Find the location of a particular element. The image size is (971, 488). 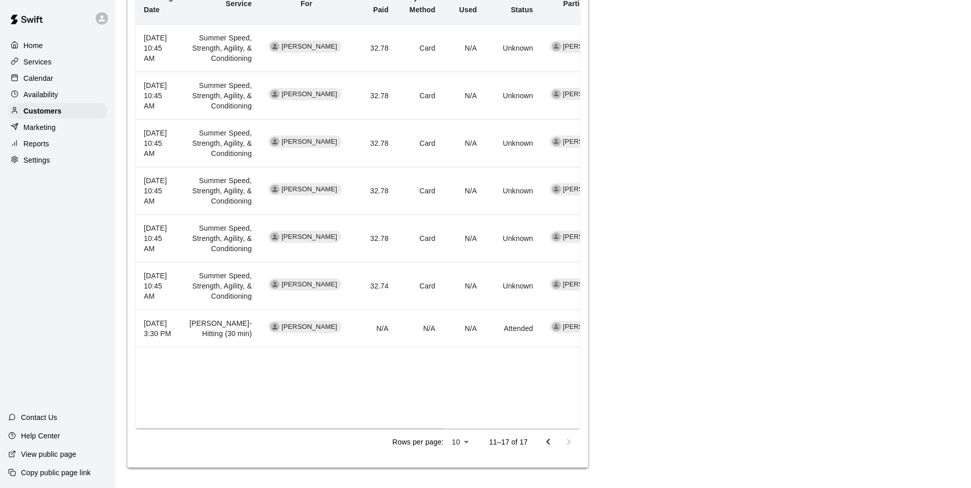

p: View public page is located at coordinates (49, 454).